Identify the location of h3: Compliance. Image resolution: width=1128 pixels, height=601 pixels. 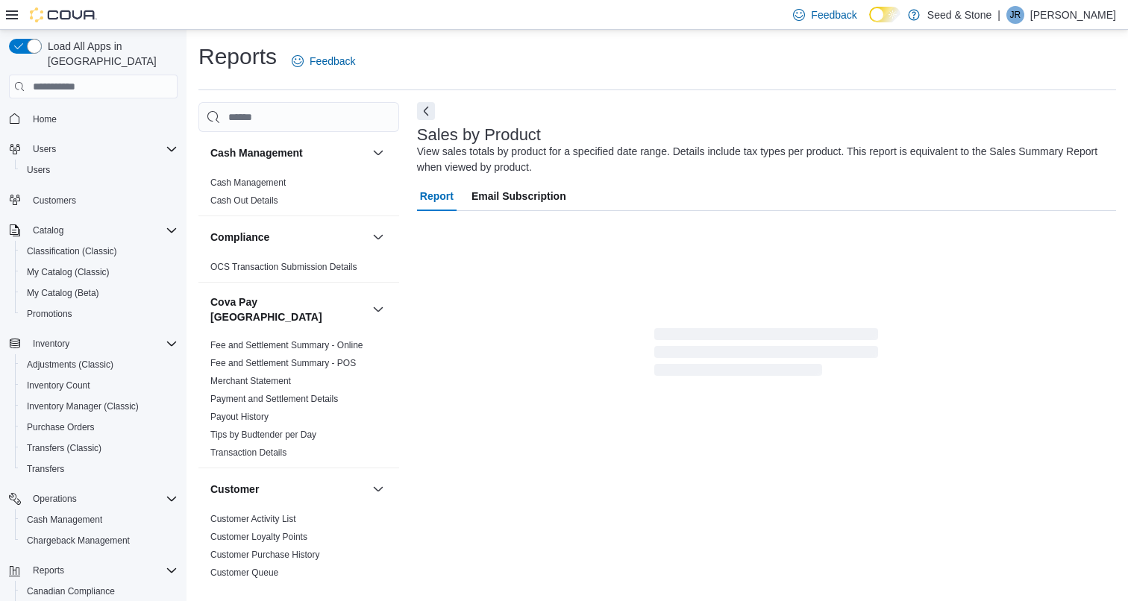
(239, 237).